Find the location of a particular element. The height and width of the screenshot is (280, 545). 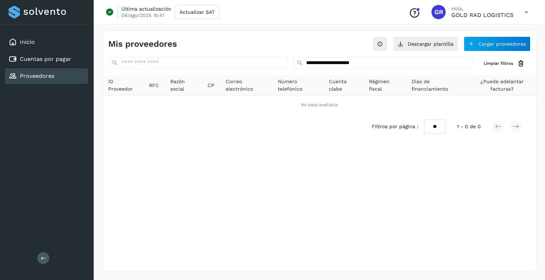

a: Descargar plantilla is located at coordinates (425, 44).